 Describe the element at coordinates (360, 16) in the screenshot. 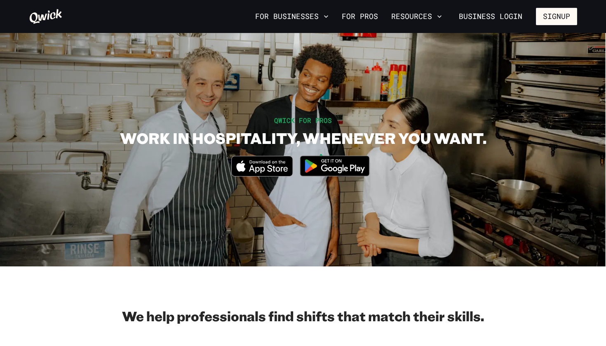

I see `a: For Pros` at that location.